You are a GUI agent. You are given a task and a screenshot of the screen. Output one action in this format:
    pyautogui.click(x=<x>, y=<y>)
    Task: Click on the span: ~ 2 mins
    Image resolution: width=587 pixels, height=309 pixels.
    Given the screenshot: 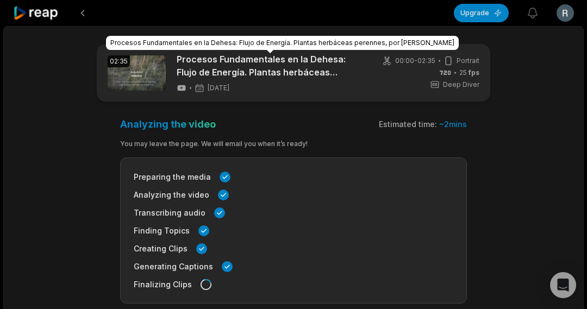 What is the action you would take?
    pyautogui.click(x=453, y=124)
    